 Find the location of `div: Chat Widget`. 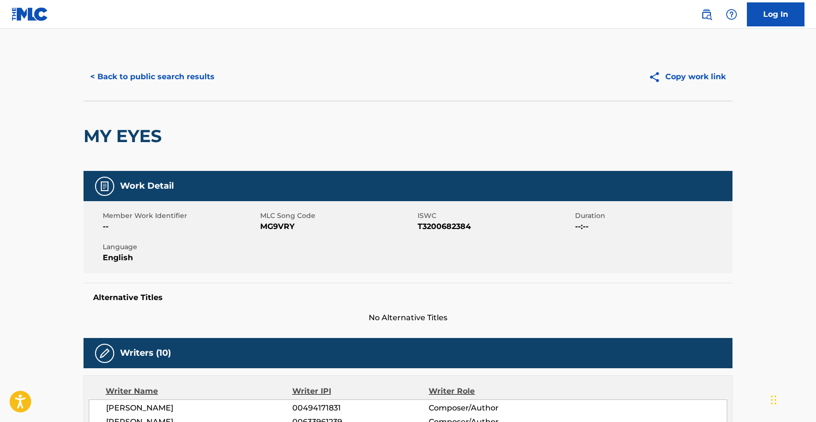

div: Chat Widget is located at coordinates (792, 399).